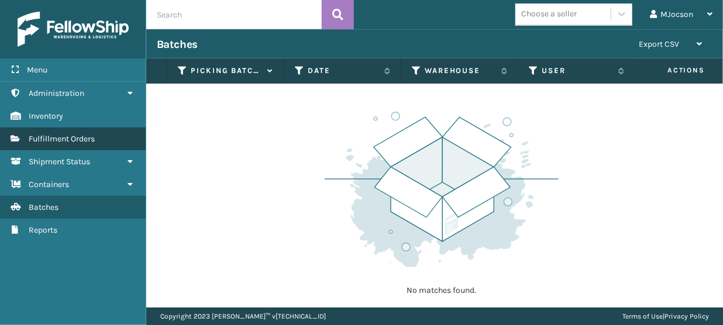  Describe the element at coordinates (343, 71) in the screenshot. I see `label: Date` at that location.